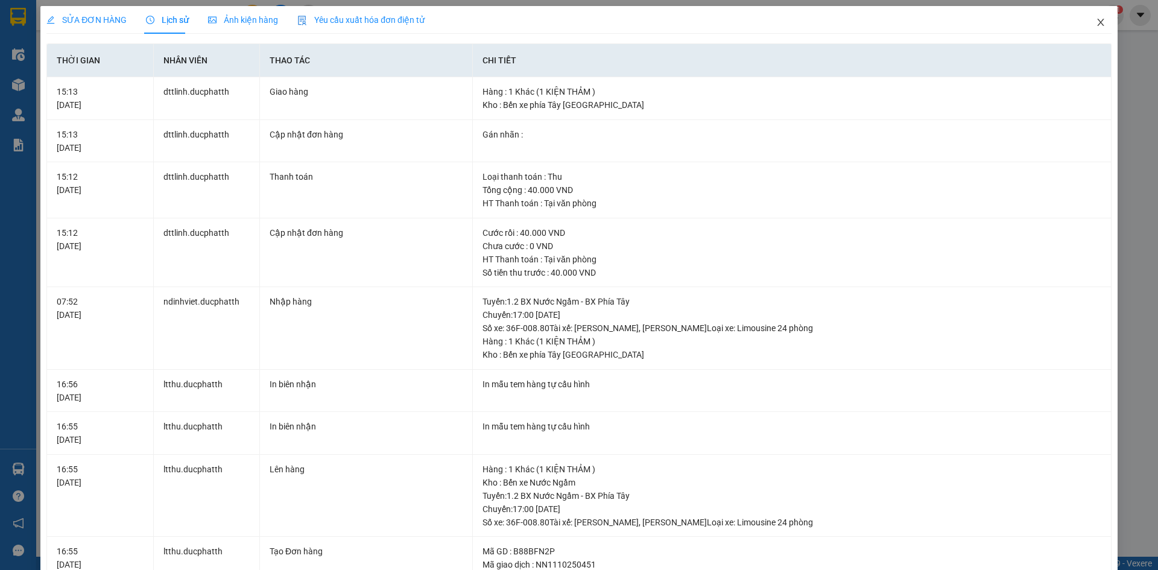 The height and width of the screenshot is (570, 1158). What do you see at coordinates (212, 20) in the screenshot?
I see `span: picture` at bounding box center [212, 20].